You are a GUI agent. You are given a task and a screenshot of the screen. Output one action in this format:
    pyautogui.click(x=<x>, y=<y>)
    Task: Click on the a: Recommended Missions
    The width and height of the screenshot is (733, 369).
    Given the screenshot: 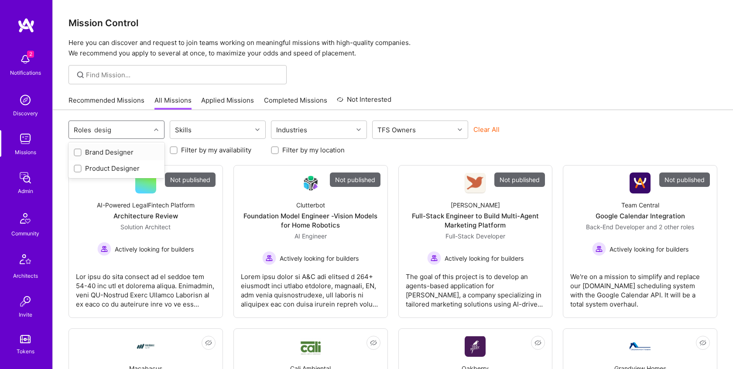 What is the action you would take?
    pyautogui.click(x=106, y=103)
    